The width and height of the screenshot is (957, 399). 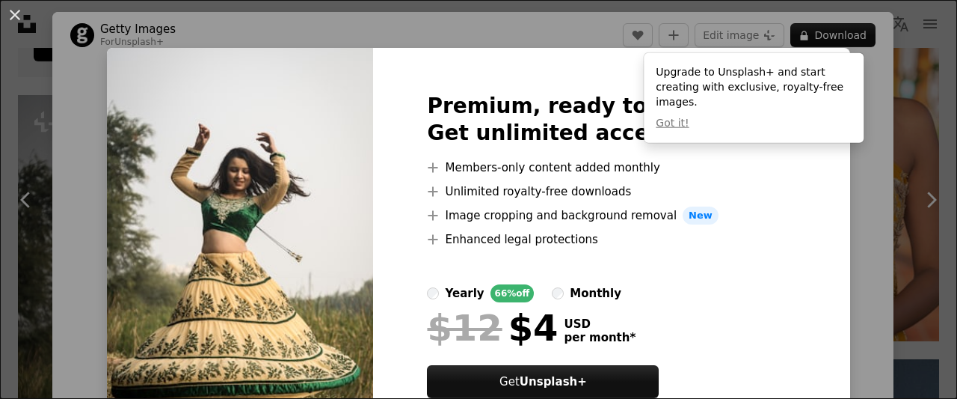 I want to click on input: yearly66%off, so click(x=433, y=293).